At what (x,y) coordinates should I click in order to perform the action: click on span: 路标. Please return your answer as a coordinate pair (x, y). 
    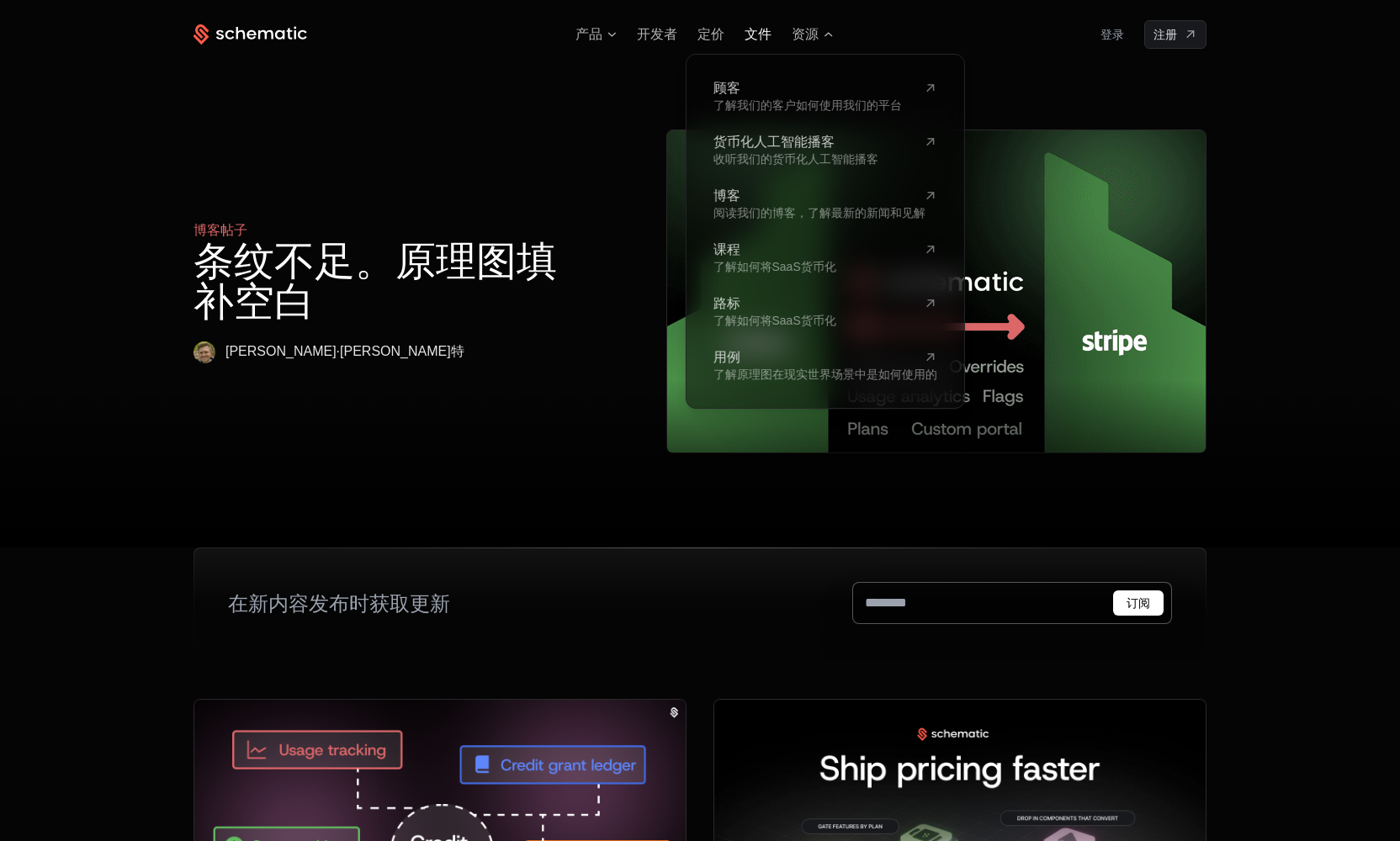
    Looking at the image, I should click on (815, 304).